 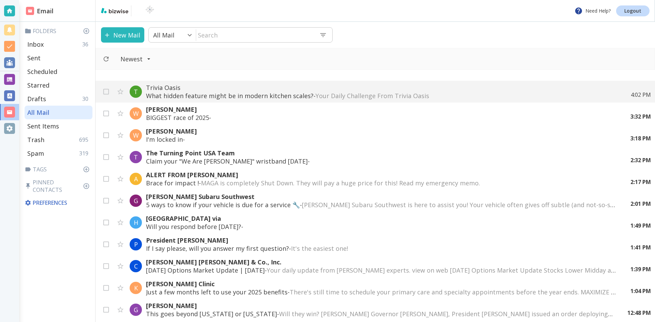 I want to click on p: 3:32 PM, so click(x=640, y=117).